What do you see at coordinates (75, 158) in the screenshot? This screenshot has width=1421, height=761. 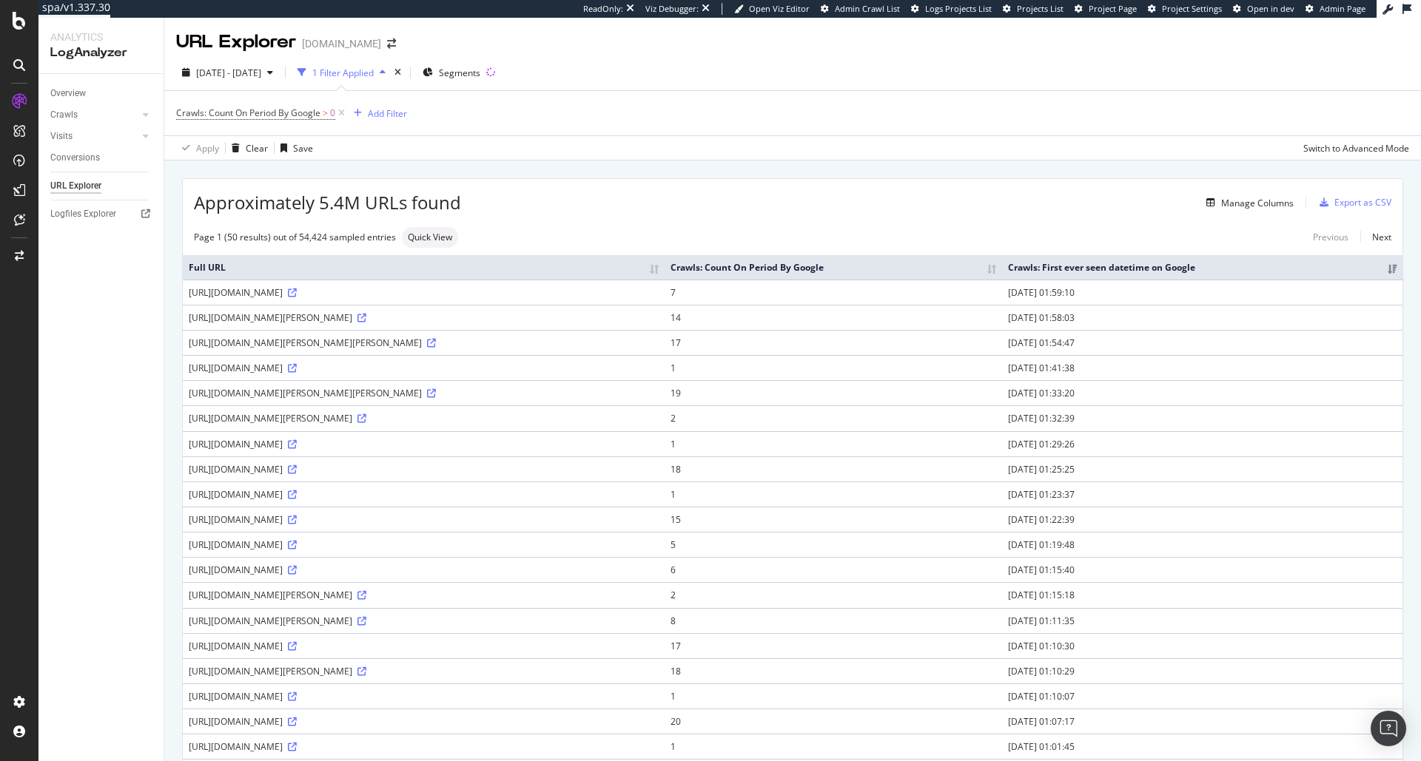 I see `div: Conversions` at bounding box center [75, 158].